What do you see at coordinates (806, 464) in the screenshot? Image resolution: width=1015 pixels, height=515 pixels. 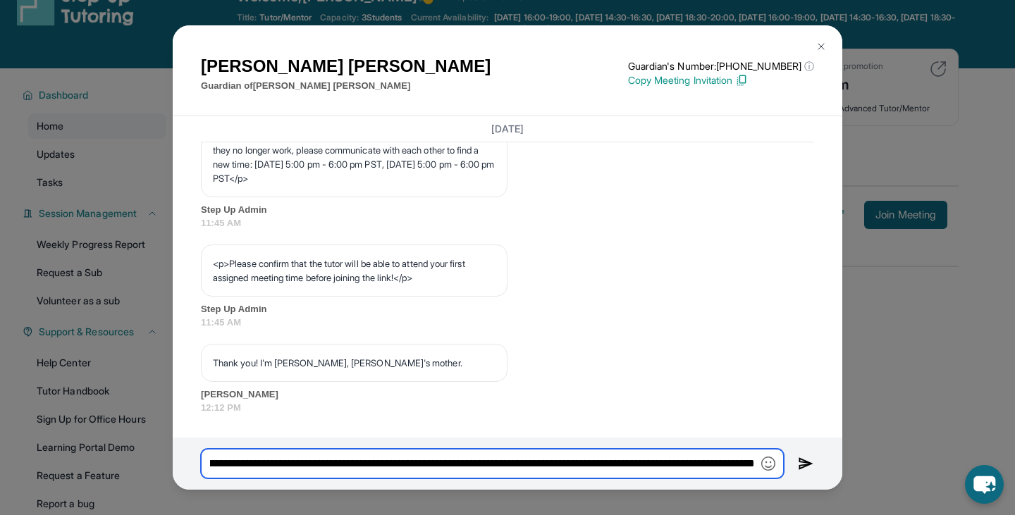 I see `img: Send icon` at bounding box center [806, 464].